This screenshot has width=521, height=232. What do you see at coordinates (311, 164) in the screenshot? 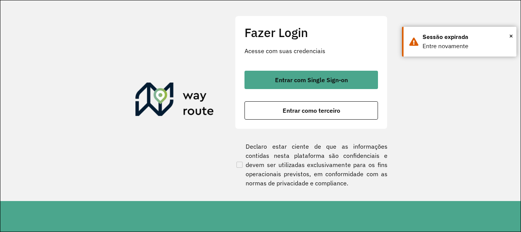
I see `label: Declaro estar ciente de que as informações contidas nesta plataforma são confidenciais e devem se...` at bounding box center [311, 164].